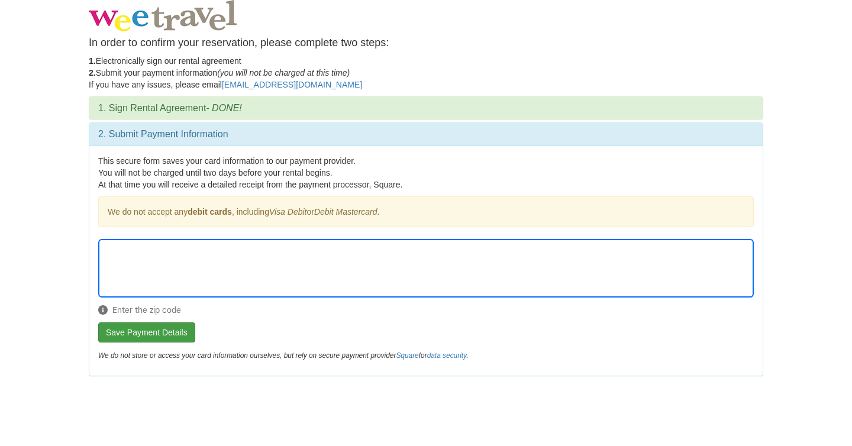 The height and width of the screenshot is (446, 852). What do you see at coordinates (426, 43) in the screenshot?
I see `h4: In order to confirm your reservation, please complete two steps:` at bounding box center [426, 43].